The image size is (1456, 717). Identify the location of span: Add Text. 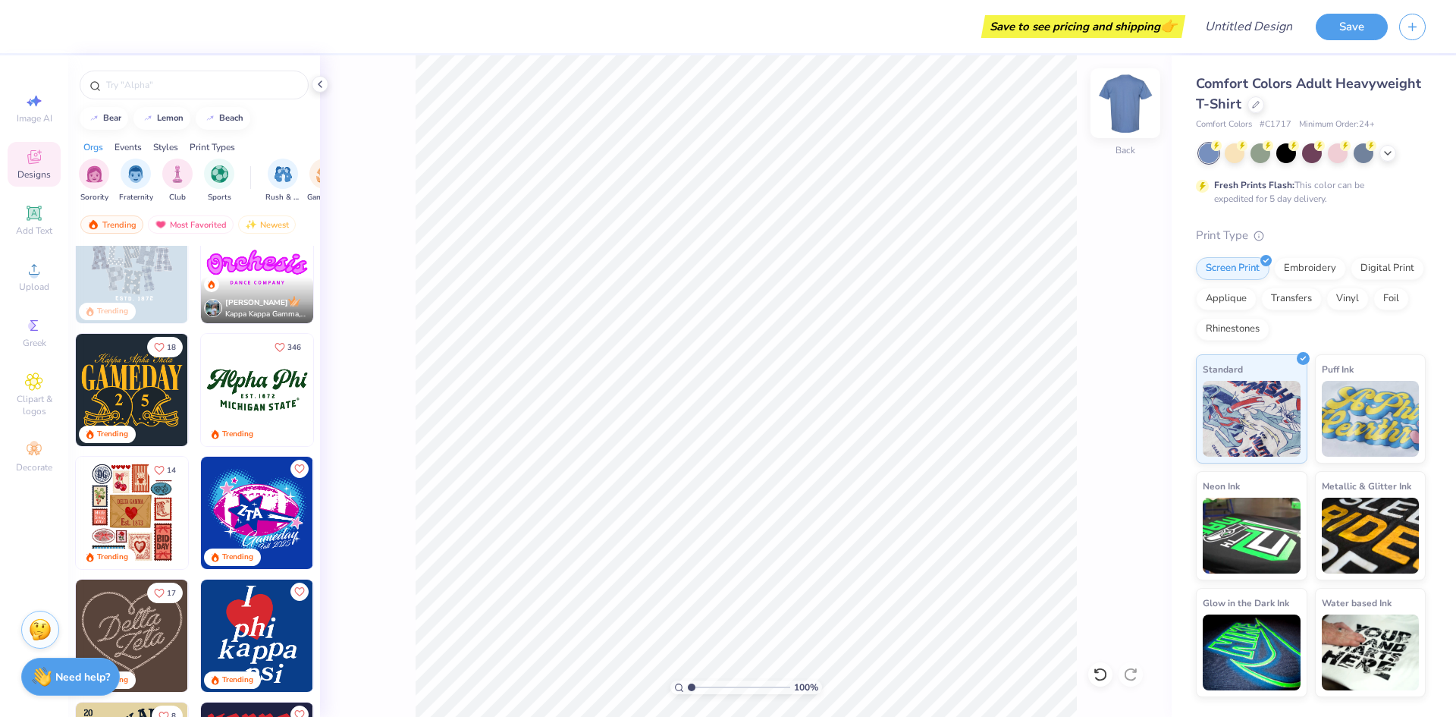
(34, 231).